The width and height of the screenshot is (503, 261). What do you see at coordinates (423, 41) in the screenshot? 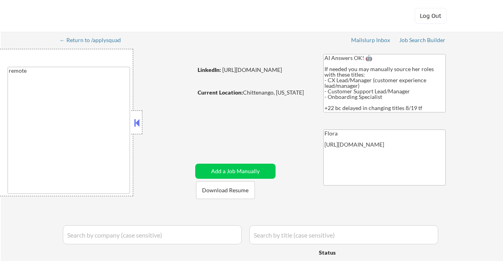
I see `a: Job Search Builder` at bounding box center [423, 41].